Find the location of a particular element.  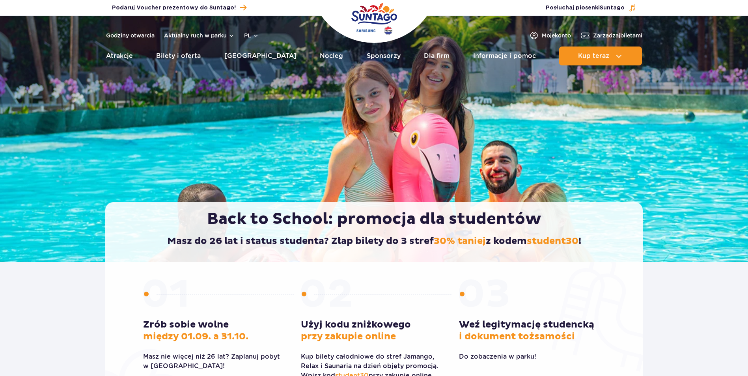

span: Kup teraz is located at coordinates (593, 56).